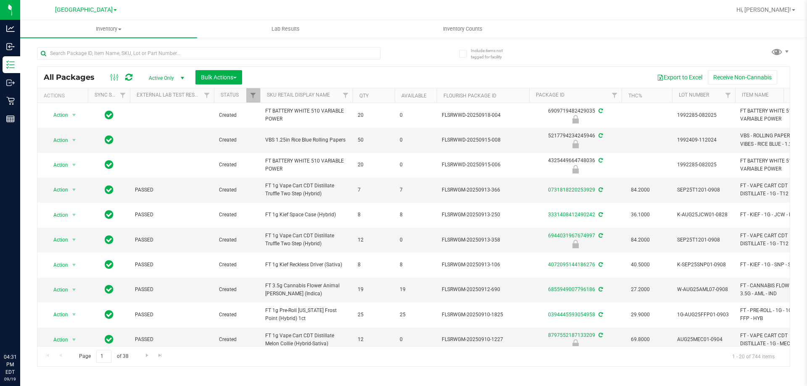 This screenshot has width=807, height=386. I want to click on a: Flourish Package ID, so click(470, 96).